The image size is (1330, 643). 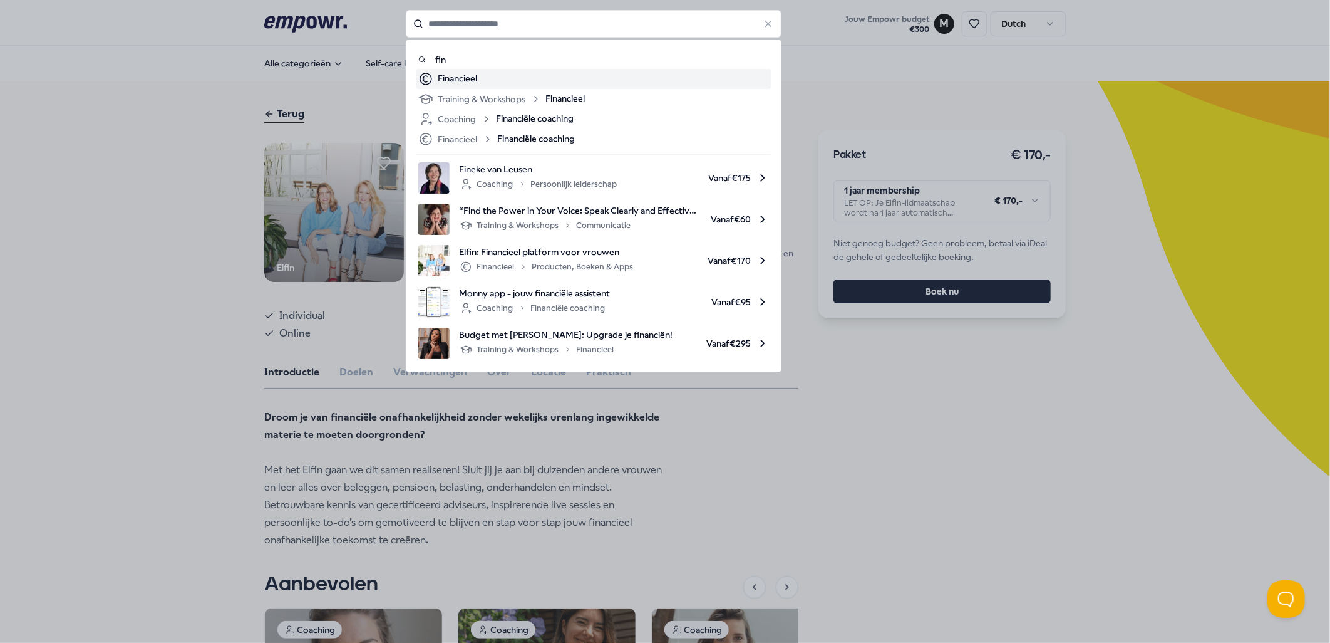 I want to click on div: Coaching Persoonlijk leiderschap, so click(x=539, y=184).